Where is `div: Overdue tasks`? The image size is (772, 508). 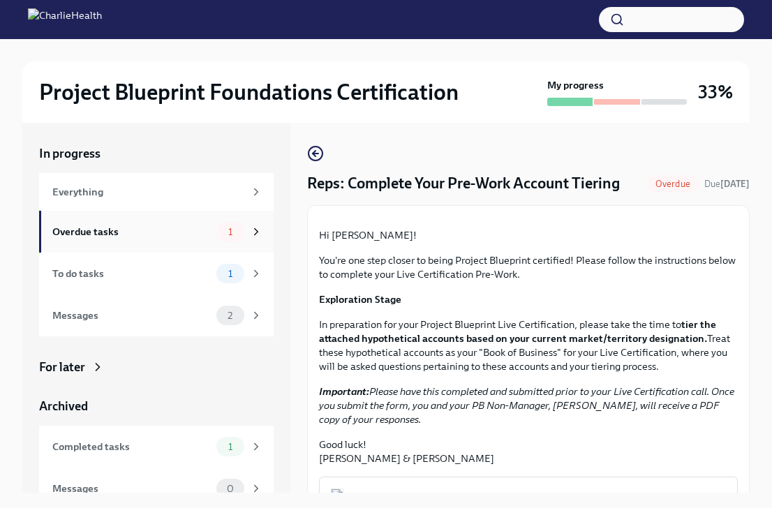 div: Overdue tasks is located at coordinates (131, 232).